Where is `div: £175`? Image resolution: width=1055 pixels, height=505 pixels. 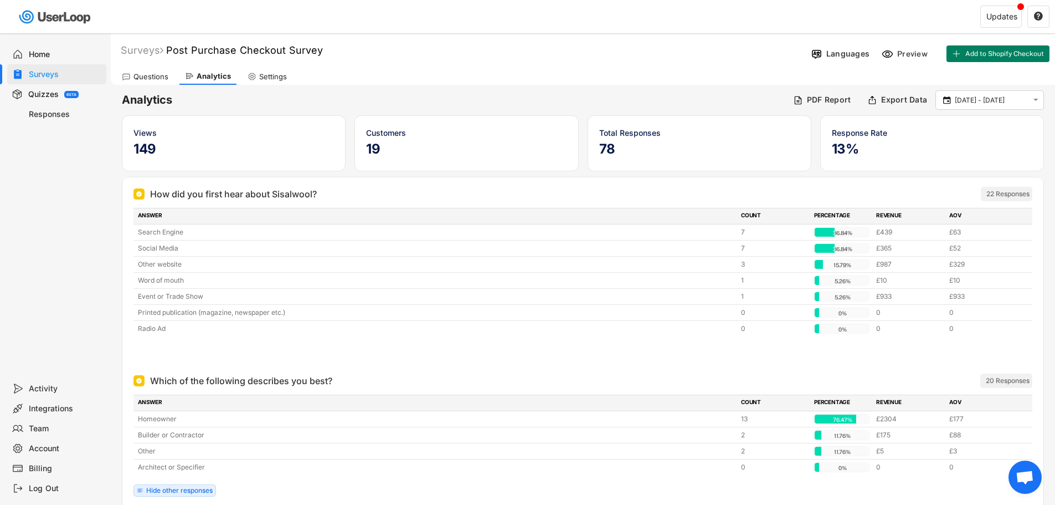 div: £175 is located at coordinates (909, 435).